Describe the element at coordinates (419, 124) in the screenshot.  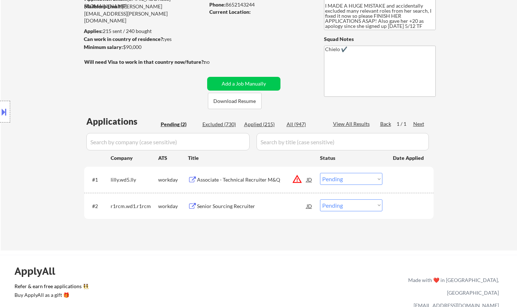
I see `div: Next` at that location.